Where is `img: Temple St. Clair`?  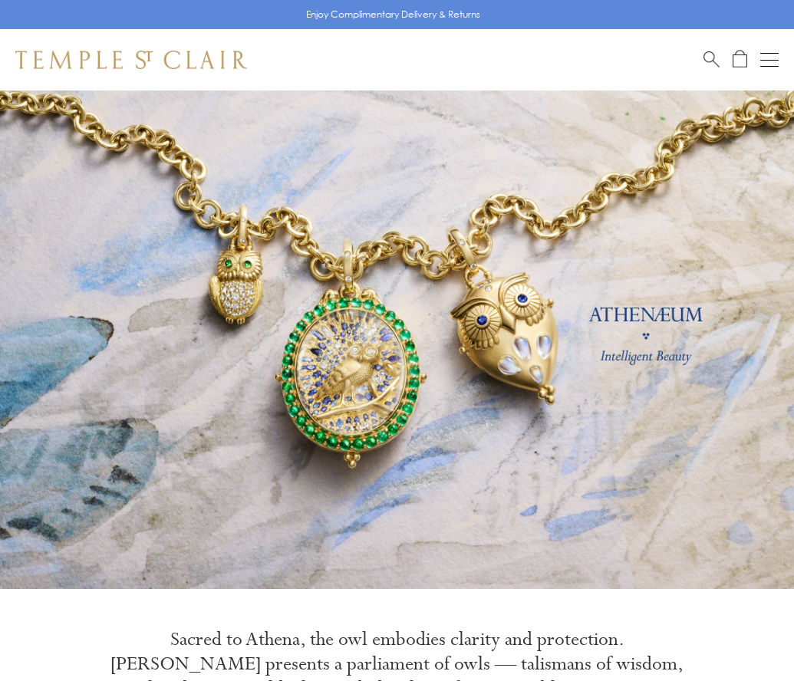 img: Temple St. Clair is located at coordinates (131, 60).